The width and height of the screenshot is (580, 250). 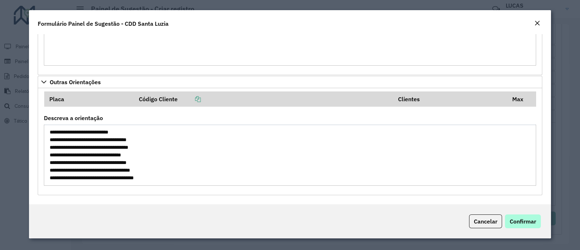 What do you see at coordinates (264, 99) in the screenshot?
I see `th: Código Cliente` at bounding box center [264, 99].